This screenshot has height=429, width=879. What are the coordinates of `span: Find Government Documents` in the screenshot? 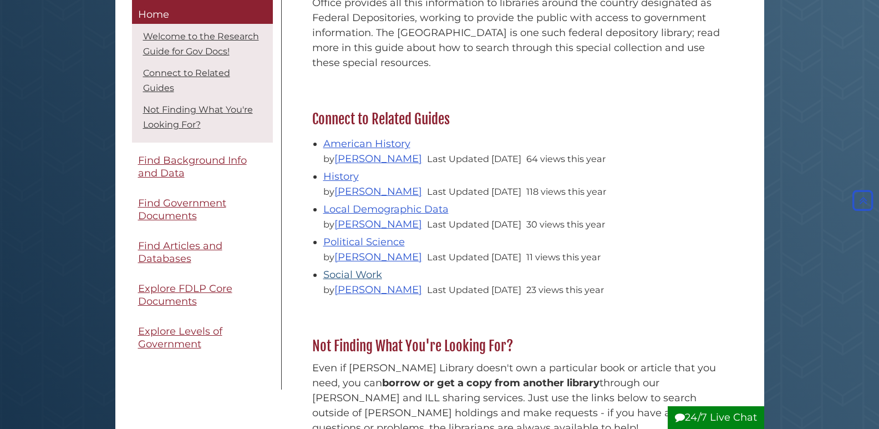 It's located at (182, 210).